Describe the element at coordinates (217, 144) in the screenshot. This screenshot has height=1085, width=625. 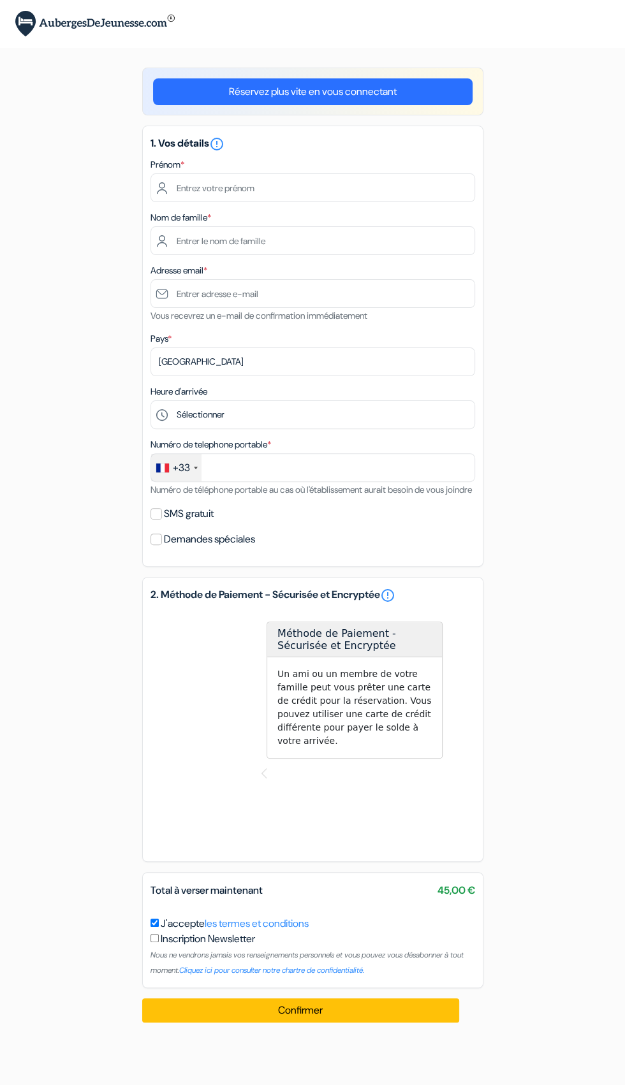
I see `i: error_outline` at that location.